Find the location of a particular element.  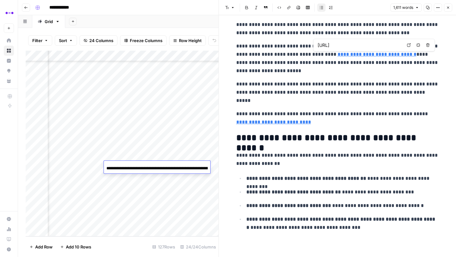

div: Grid is located at coordinates (49, 22).